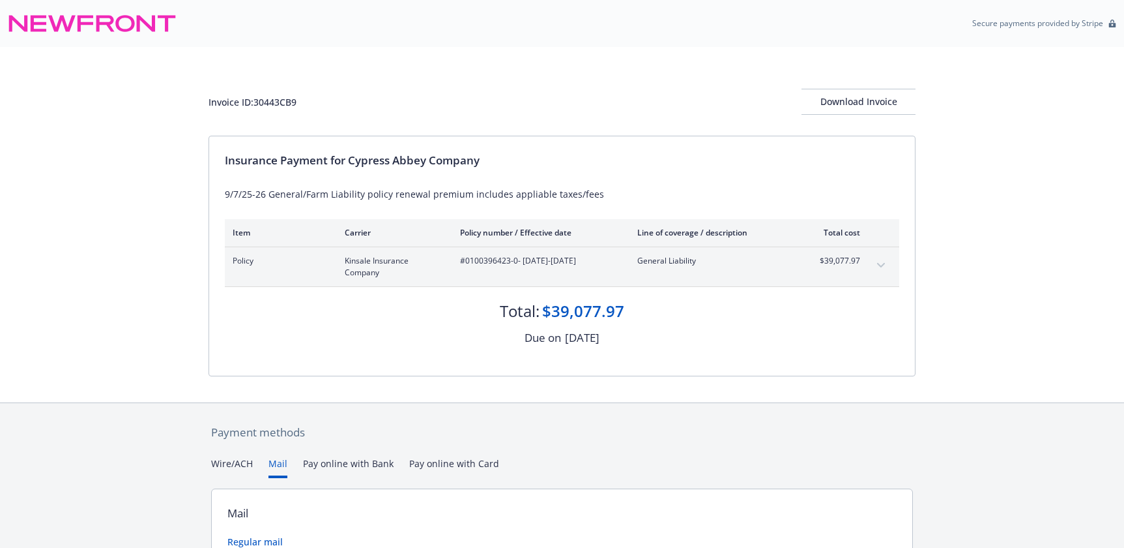 The image size is (1124, 548). What do you see at coordinates (278, 232) in the screenshot?
I see `div: Item` at bounding box center [278, 232].